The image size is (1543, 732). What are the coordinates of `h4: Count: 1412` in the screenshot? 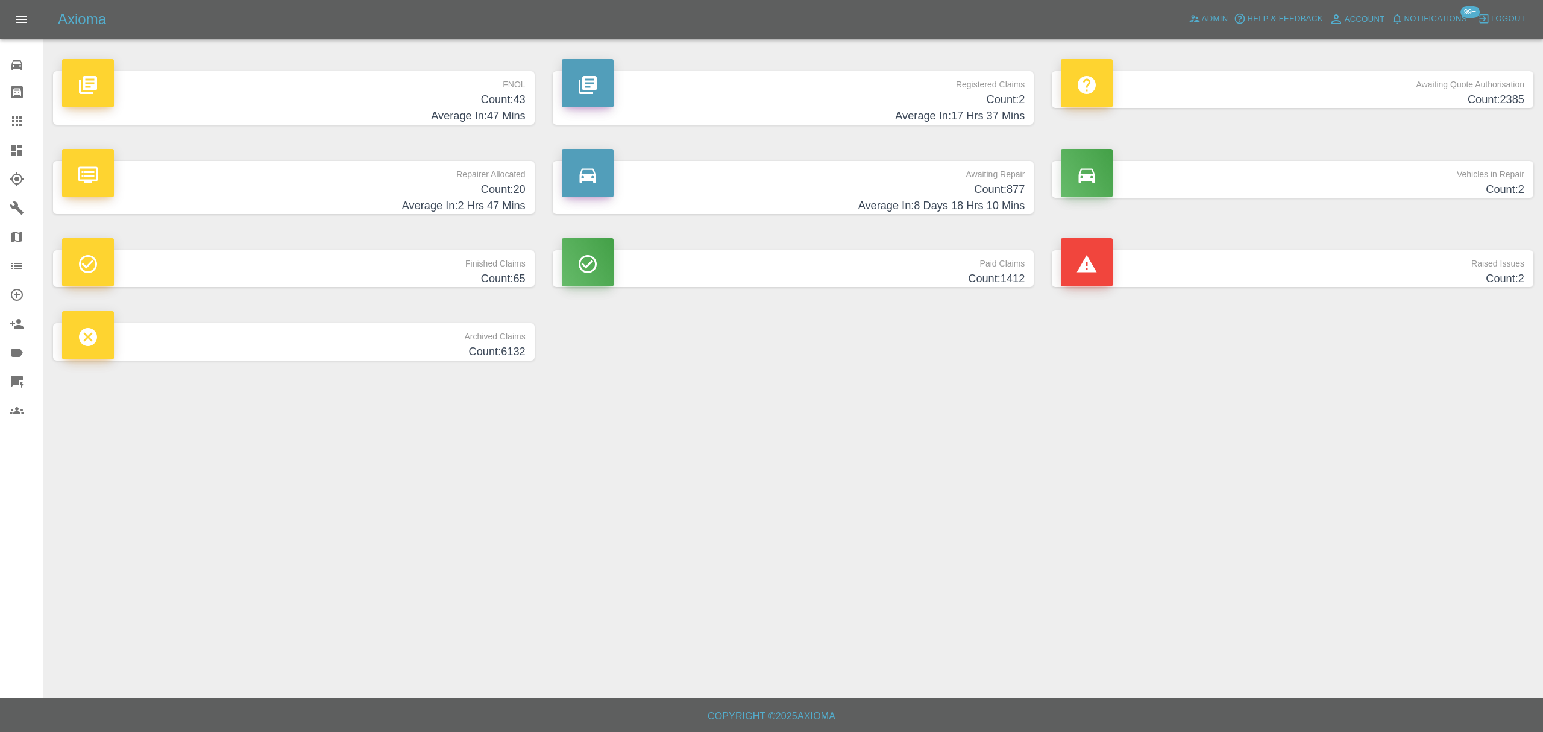 It's located at (793, 278).